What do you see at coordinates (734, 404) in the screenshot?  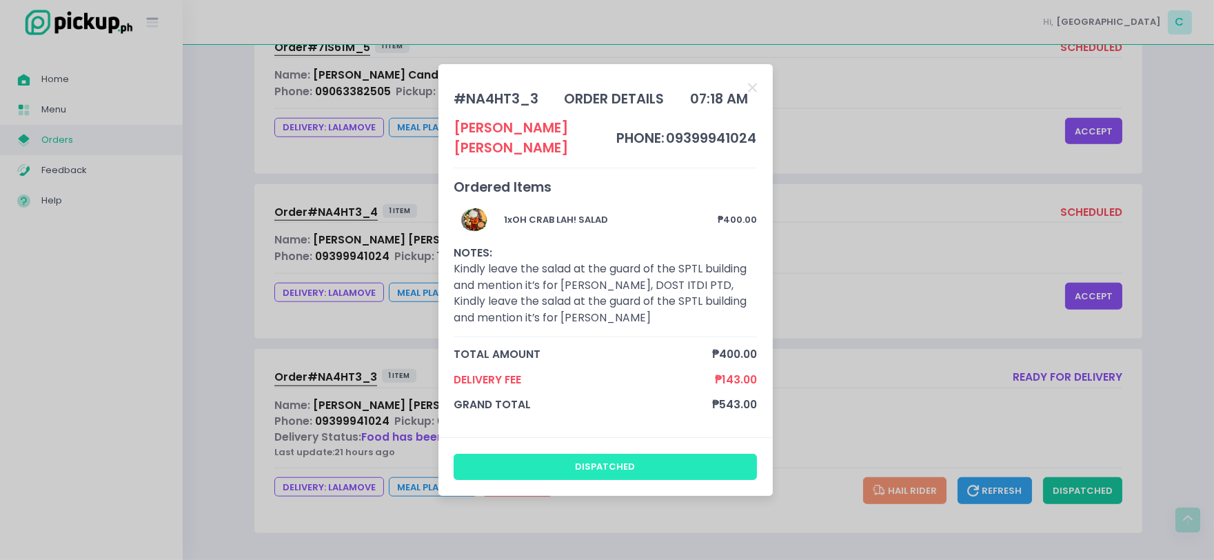 I see `span: ₱543.00` at bounding box center [734, 404].